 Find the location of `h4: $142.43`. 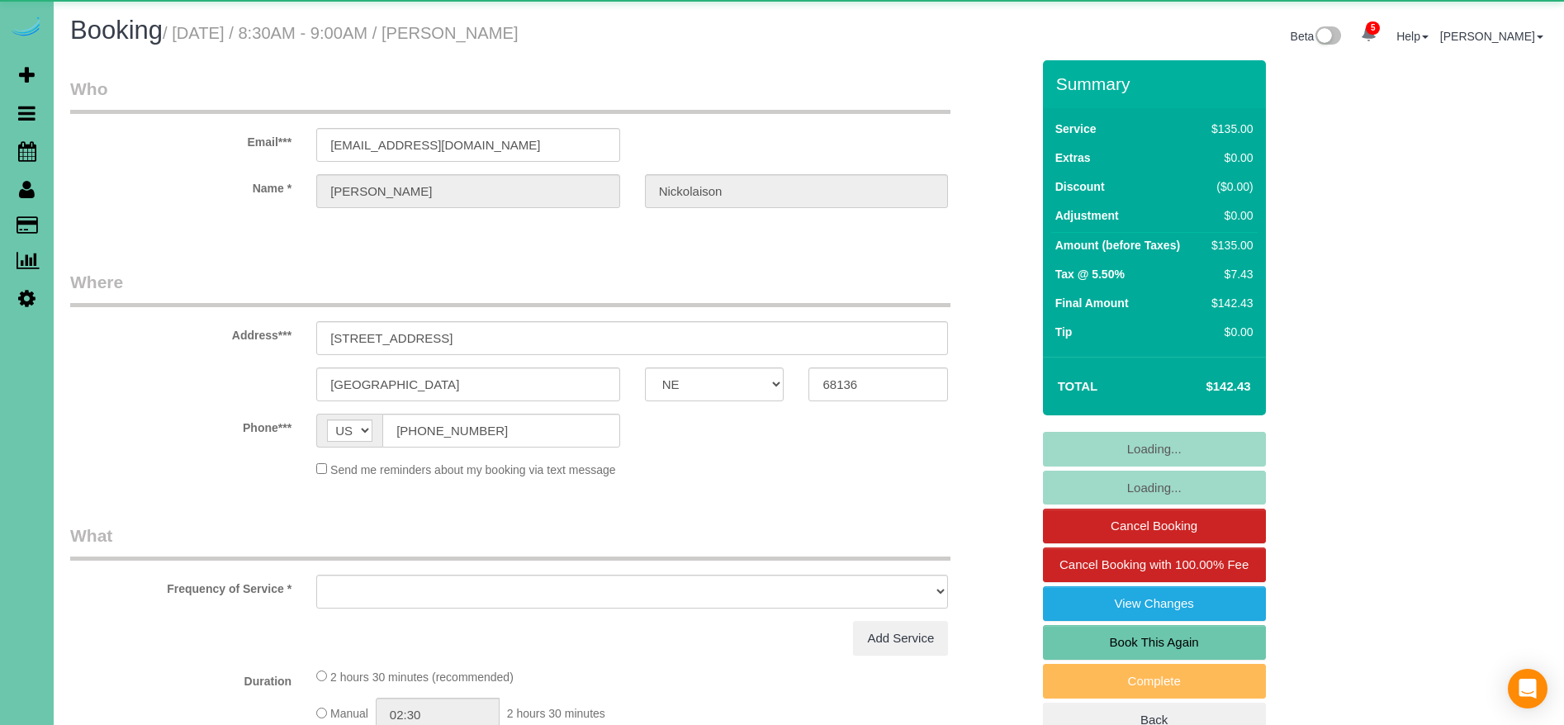

h4: $142.43 is located at coordinates (1203, 387).